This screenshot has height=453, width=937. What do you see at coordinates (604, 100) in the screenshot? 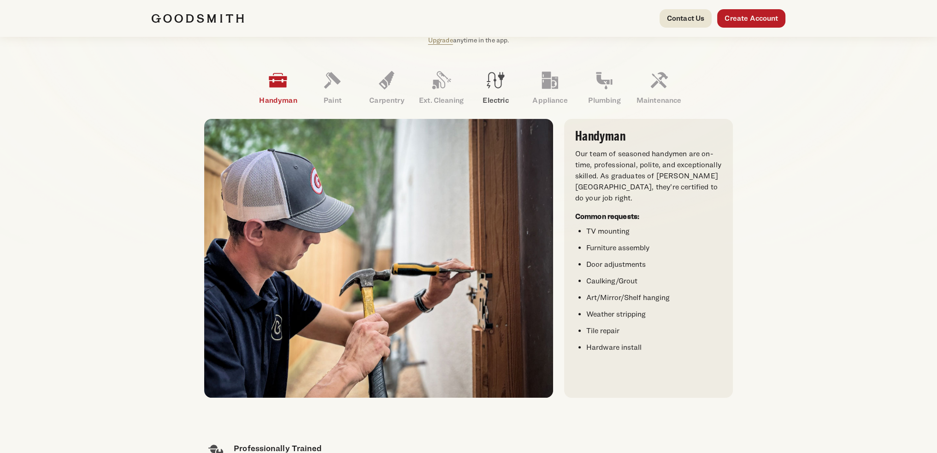
I see `p: Plumbing` at bounding box center [604, 100].